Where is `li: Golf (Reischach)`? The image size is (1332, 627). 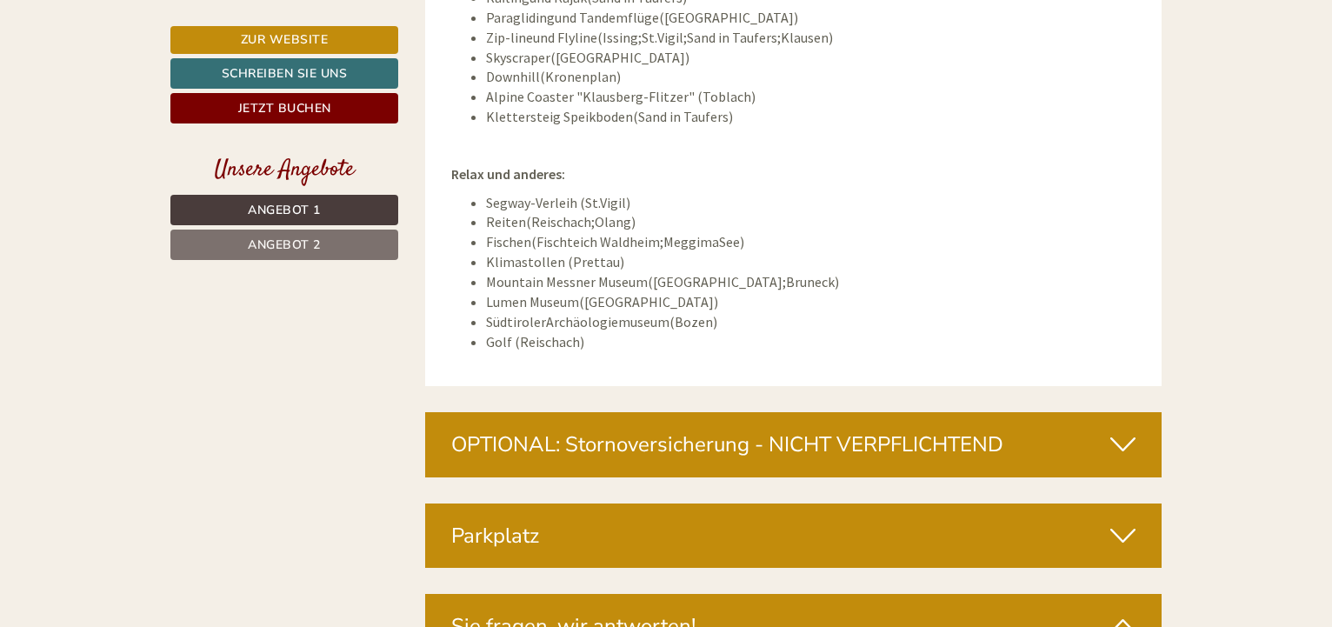 li: Golf (Reischach) is located at coordinates (811, 342).